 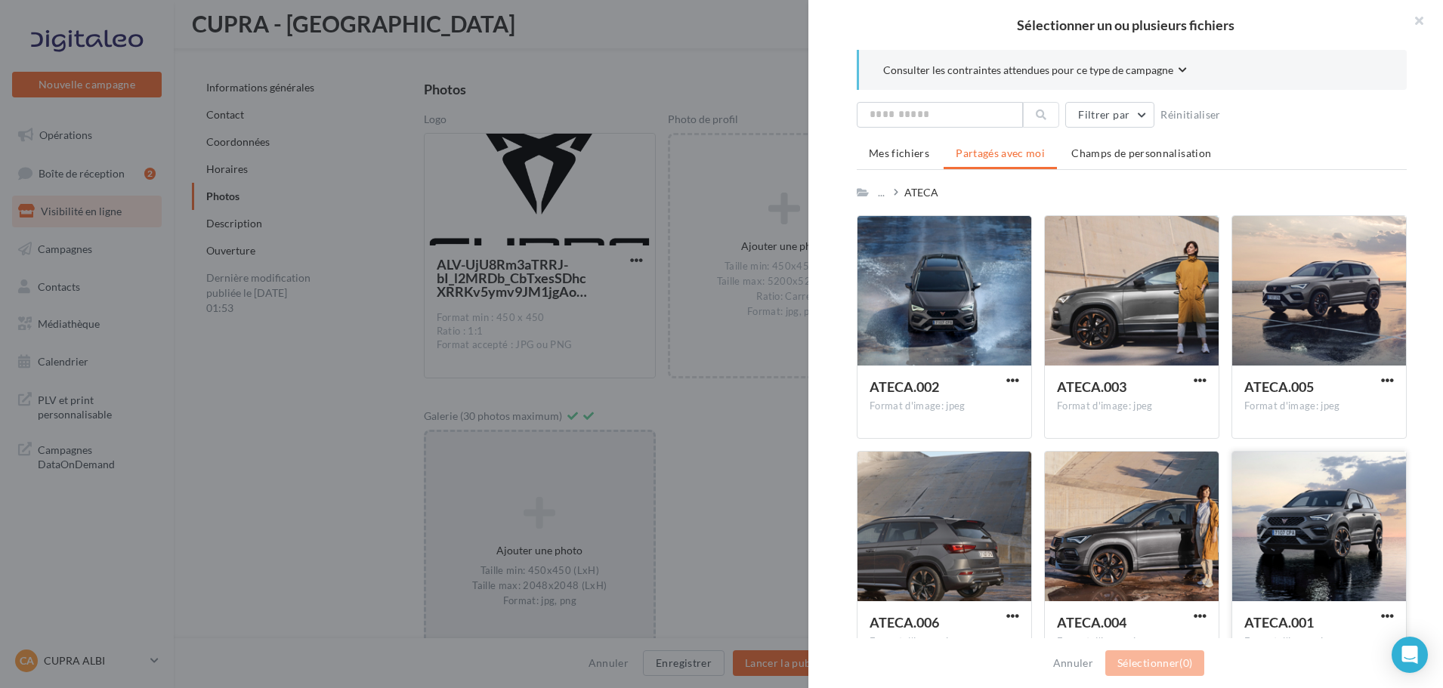 I want to click on span: (0), so click(x=1185, y=662).